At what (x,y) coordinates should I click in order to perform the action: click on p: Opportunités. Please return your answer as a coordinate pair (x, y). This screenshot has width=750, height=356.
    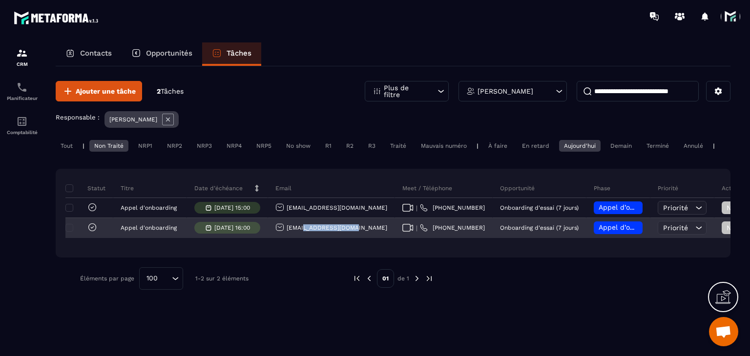
    Looking at the image, I should click on (169, 53).